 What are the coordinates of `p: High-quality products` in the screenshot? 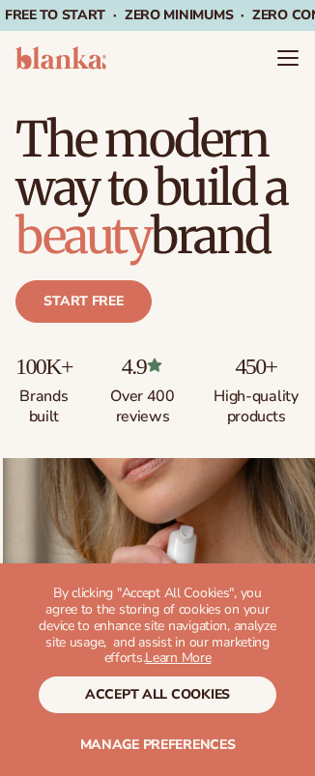 It's located at (256, 403).